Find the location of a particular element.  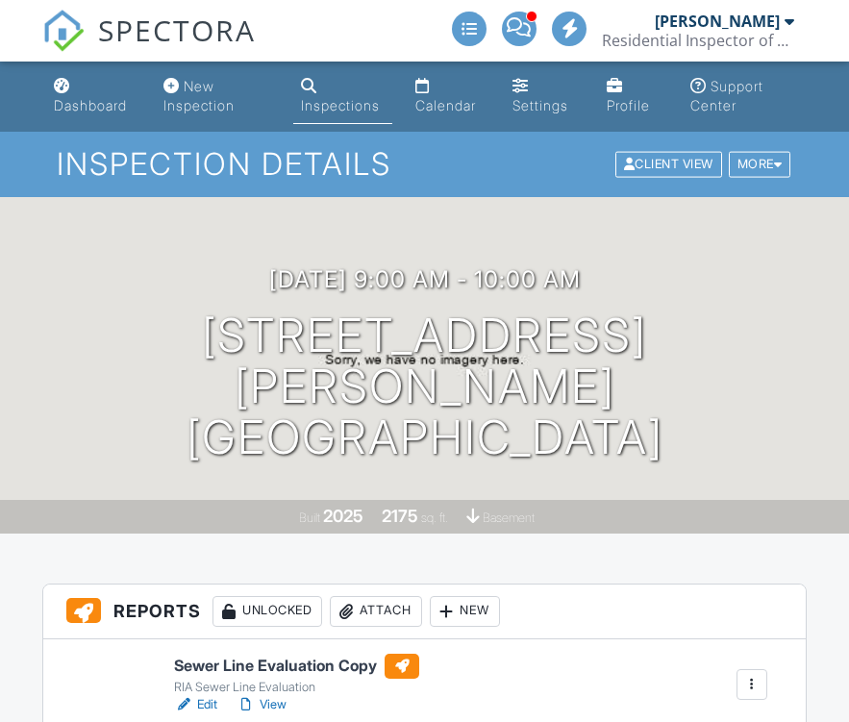

div: 2175 is located at coordinates (400, 515).